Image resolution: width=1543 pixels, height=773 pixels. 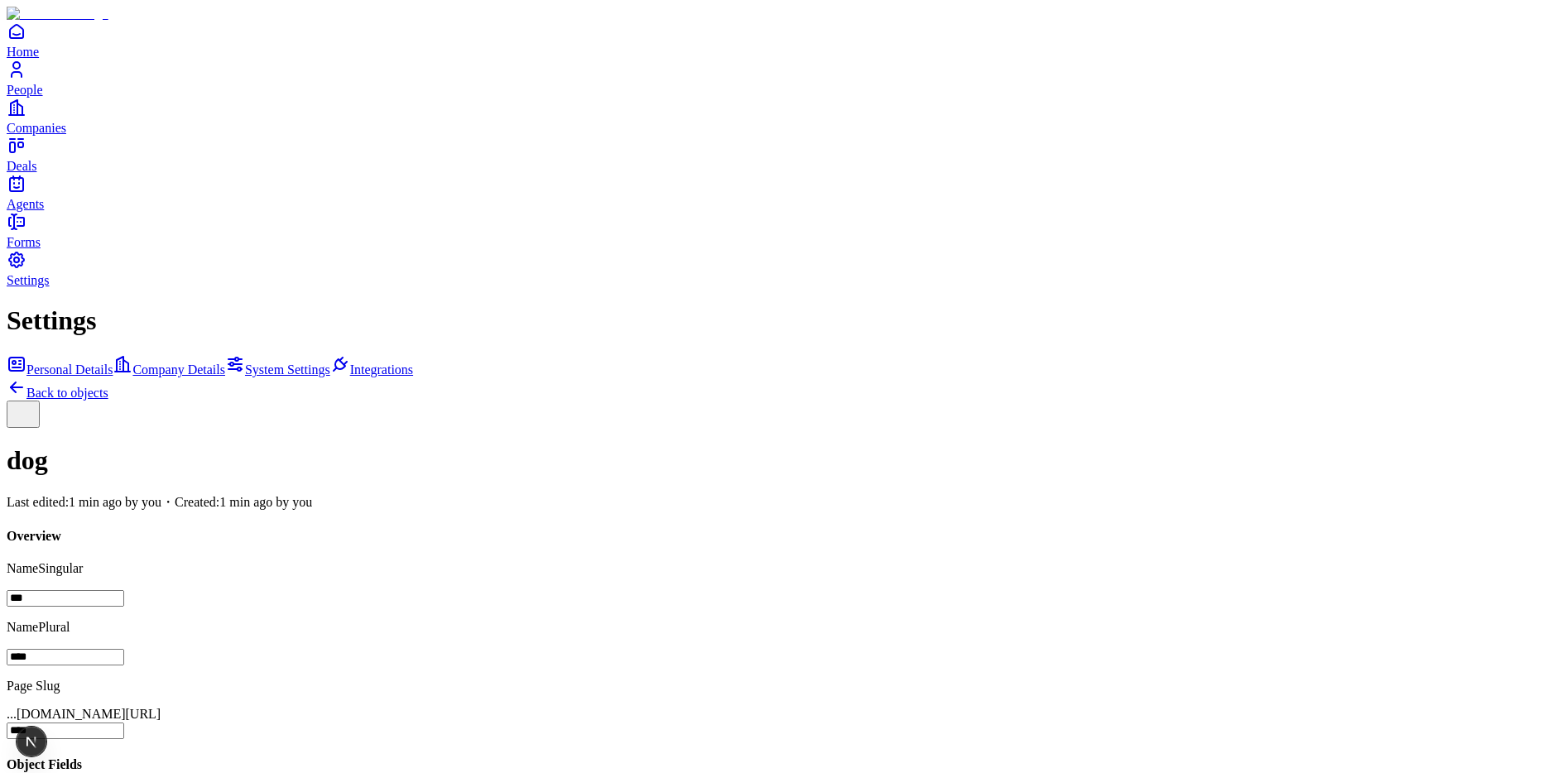 I want to click on a: Back to objects, so click(x=57, y=392).